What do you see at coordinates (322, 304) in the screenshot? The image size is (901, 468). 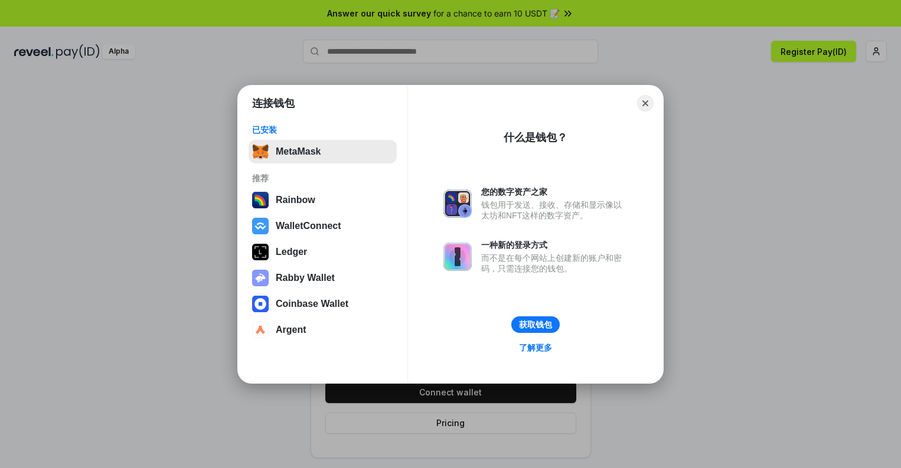 I see `button: Coinbase Wallet` at bounding box center [322, 304].